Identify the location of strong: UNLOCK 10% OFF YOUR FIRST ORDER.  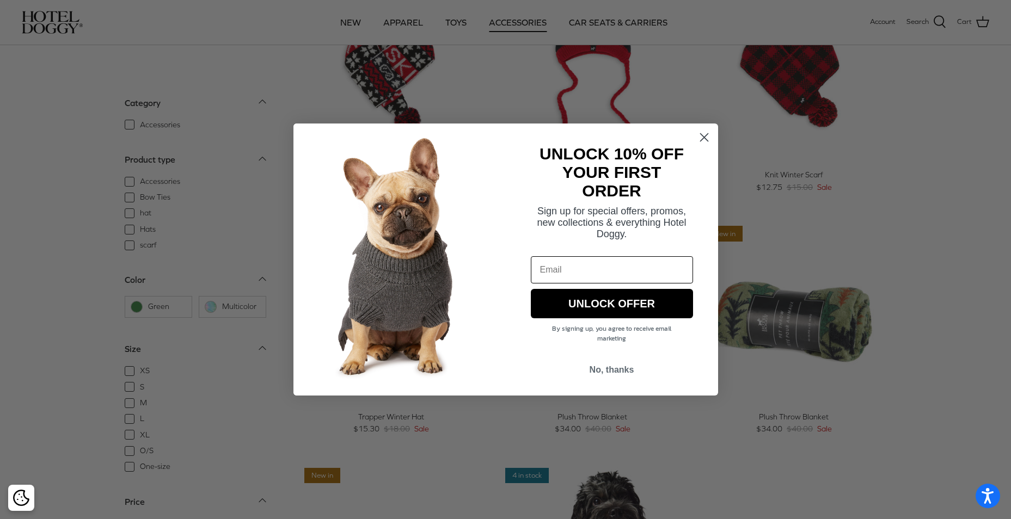
(611, 172).